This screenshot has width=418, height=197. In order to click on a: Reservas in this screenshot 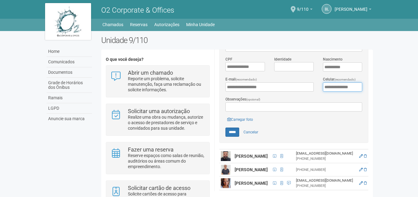, I will do `click(139, 25)`.